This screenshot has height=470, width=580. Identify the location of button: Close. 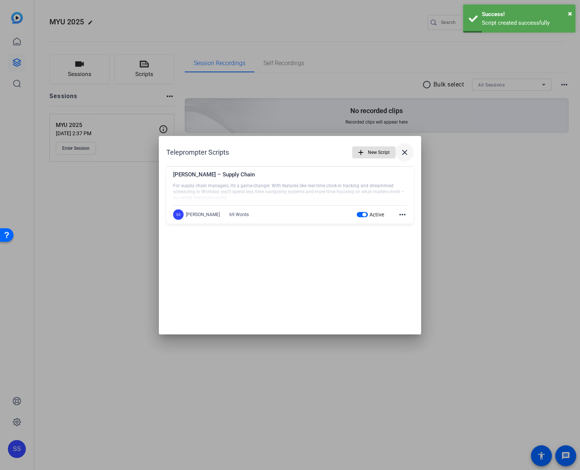
(569, 13).